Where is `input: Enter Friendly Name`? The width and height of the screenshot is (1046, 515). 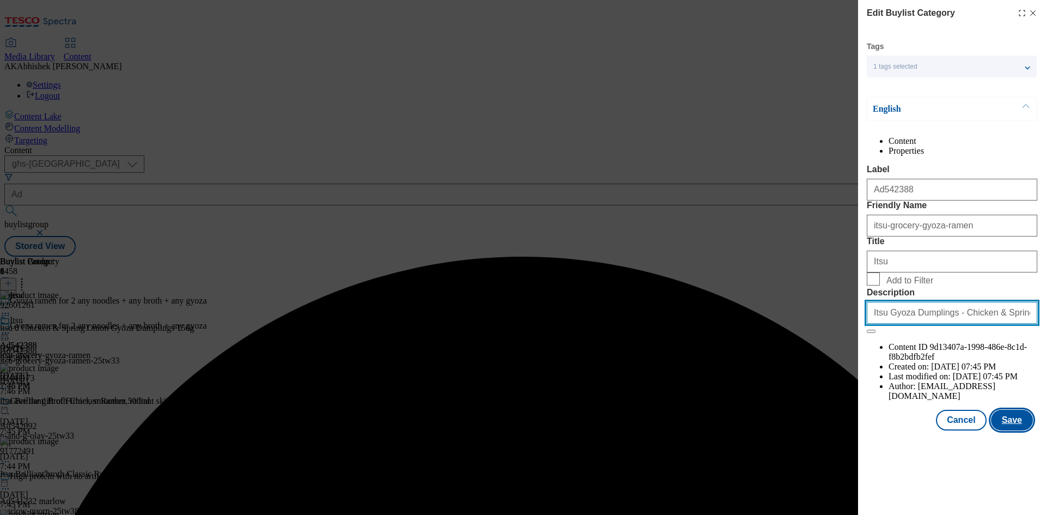
input: Enter Friendly Name is located at coordinates (952, 226).